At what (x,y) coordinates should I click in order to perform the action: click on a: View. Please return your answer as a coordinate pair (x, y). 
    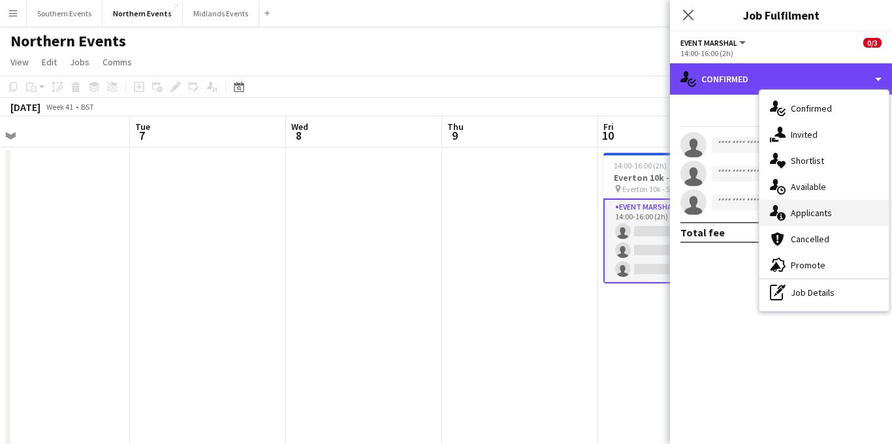
    Looking at the image, I should click on (20, 62).